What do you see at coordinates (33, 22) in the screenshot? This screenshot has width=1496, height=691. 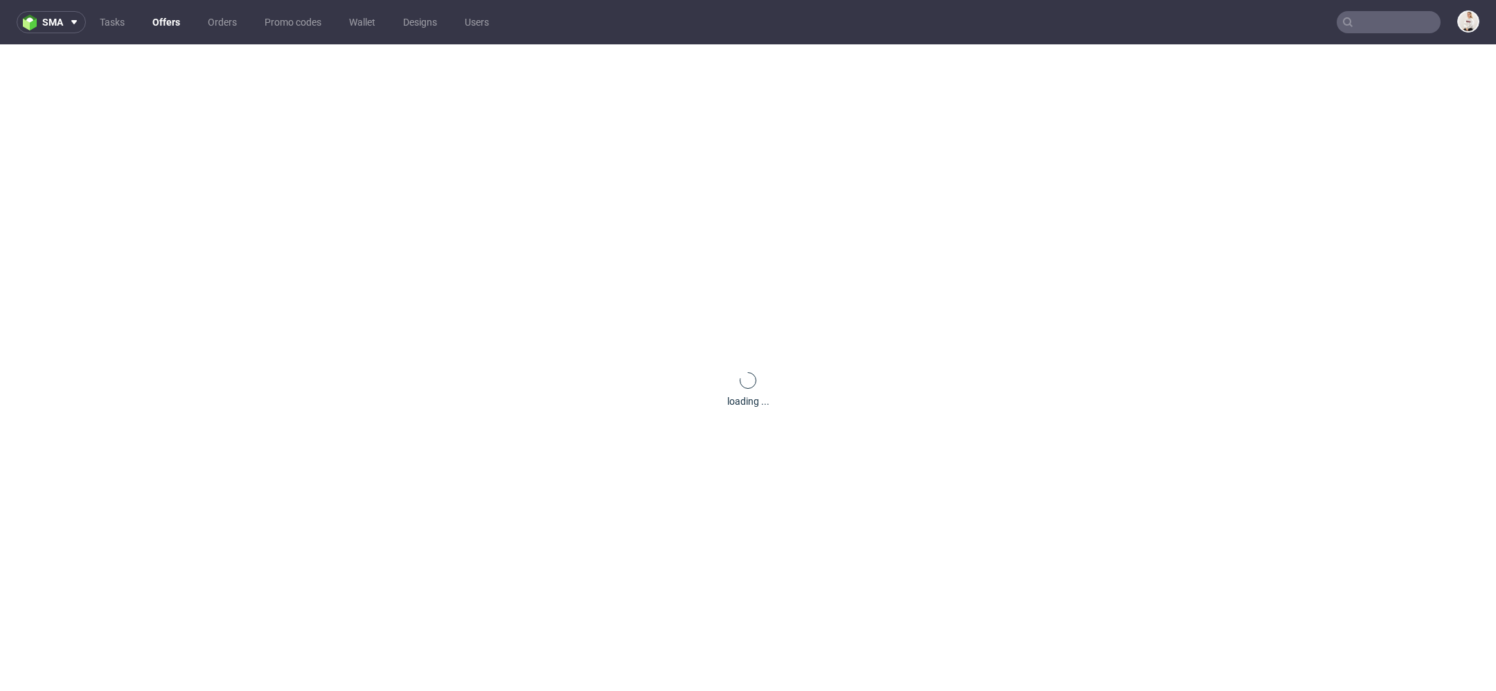 I see `img: logo` at bounding box center [33, 22].